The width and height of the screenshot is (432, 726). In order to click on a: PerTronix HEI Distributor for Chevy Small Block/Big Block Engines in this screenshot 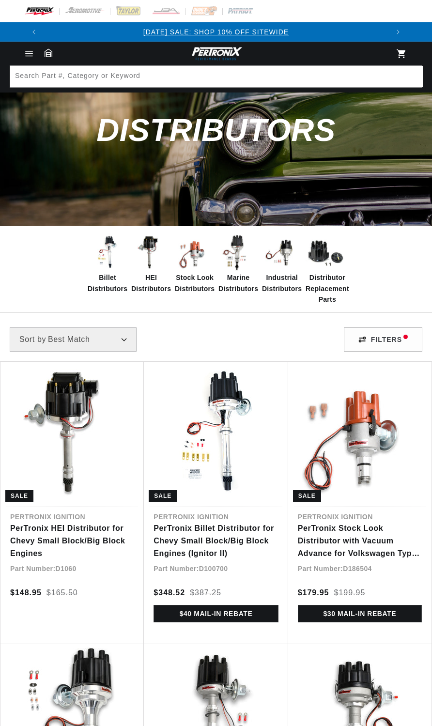, I will do `click(72, 541)`.